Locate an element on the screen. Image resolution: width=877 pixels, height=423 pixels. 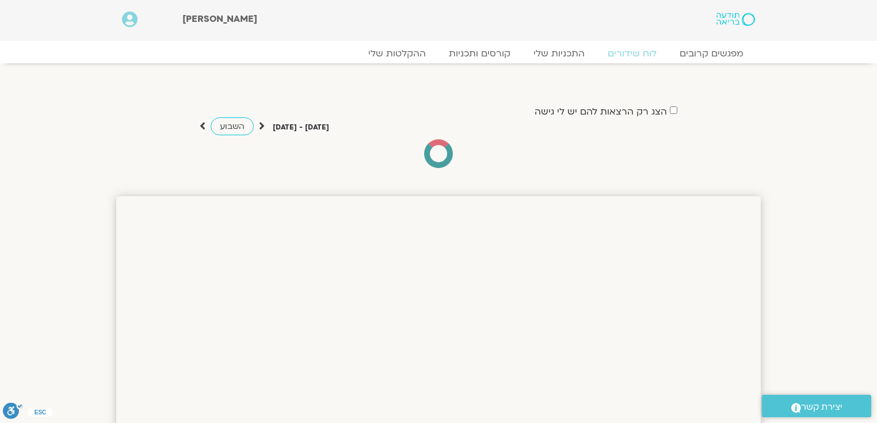
a: התכניות שלי is located at coordinates (559, 54).